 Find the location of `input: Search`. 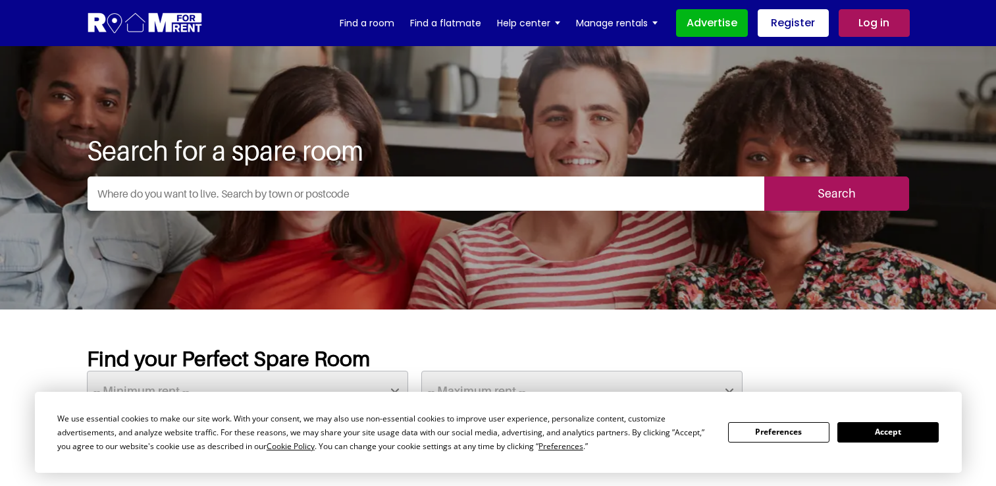

input: Search is located at coordinates (836, 193).